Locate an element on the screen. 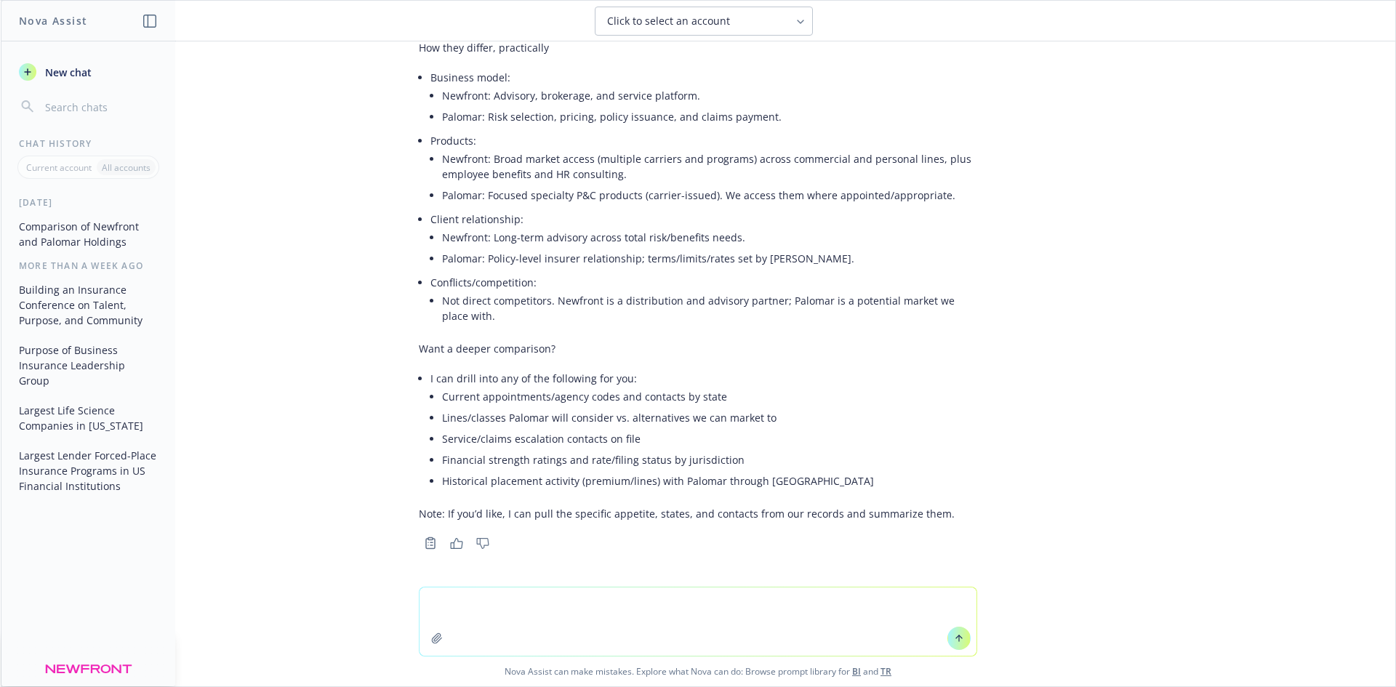  li: Current appointments/agency codes and contacts by state is located at coordinates (709, 396).